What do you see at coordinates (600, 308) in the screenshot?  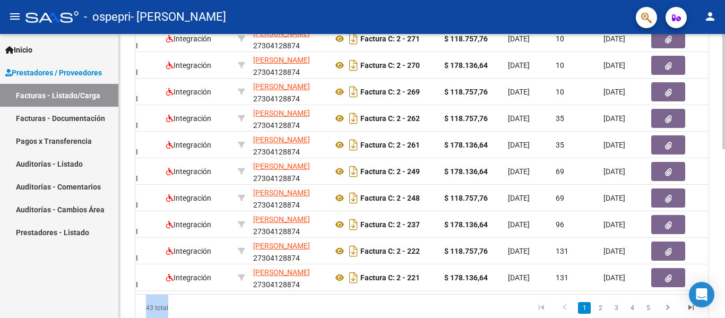 I see `a: 2` at bounding box center [600, 308].